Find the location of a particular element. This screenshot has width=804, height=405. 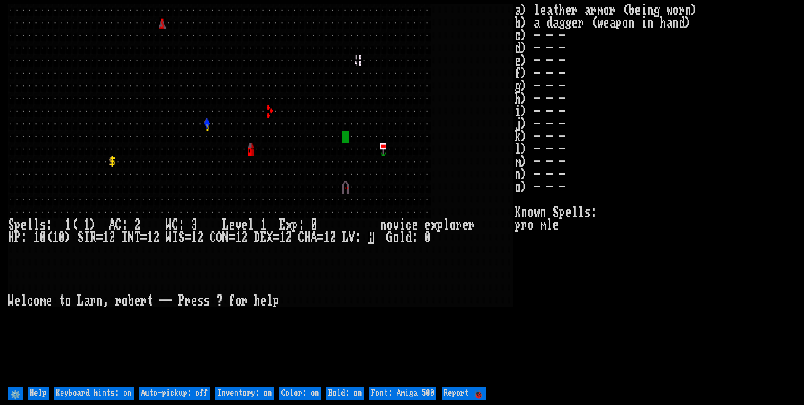

div: O is located at coordinates (219, 238).